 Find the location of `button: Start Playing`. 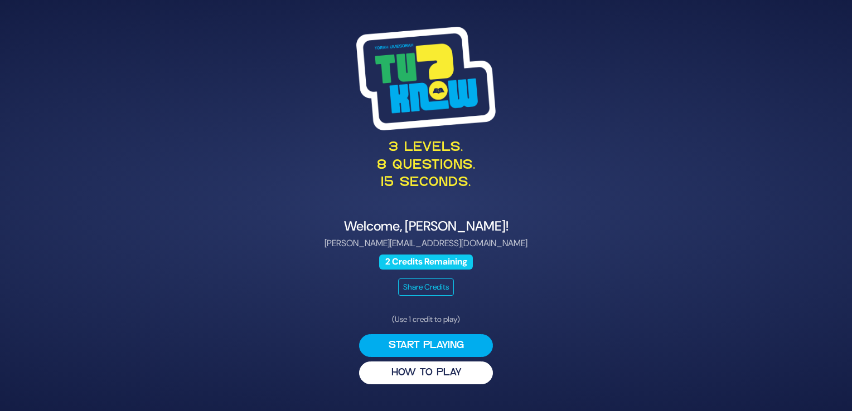

button: Start Playing is located at coordinates (426, 346).